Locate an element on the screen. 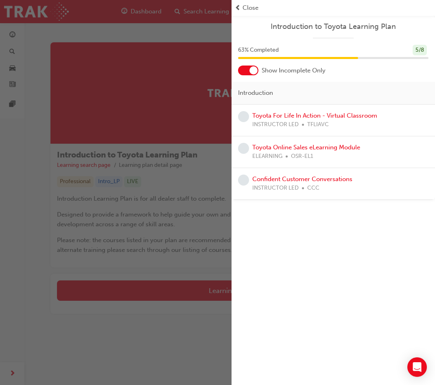 The width and height of the screenshot is (435, 385). span: TFLIAVC is located at coordinates (318, 124).